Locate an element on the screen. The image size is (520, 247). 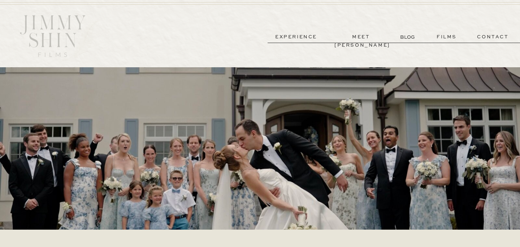
p: experience is located at coordinates (296, 37).